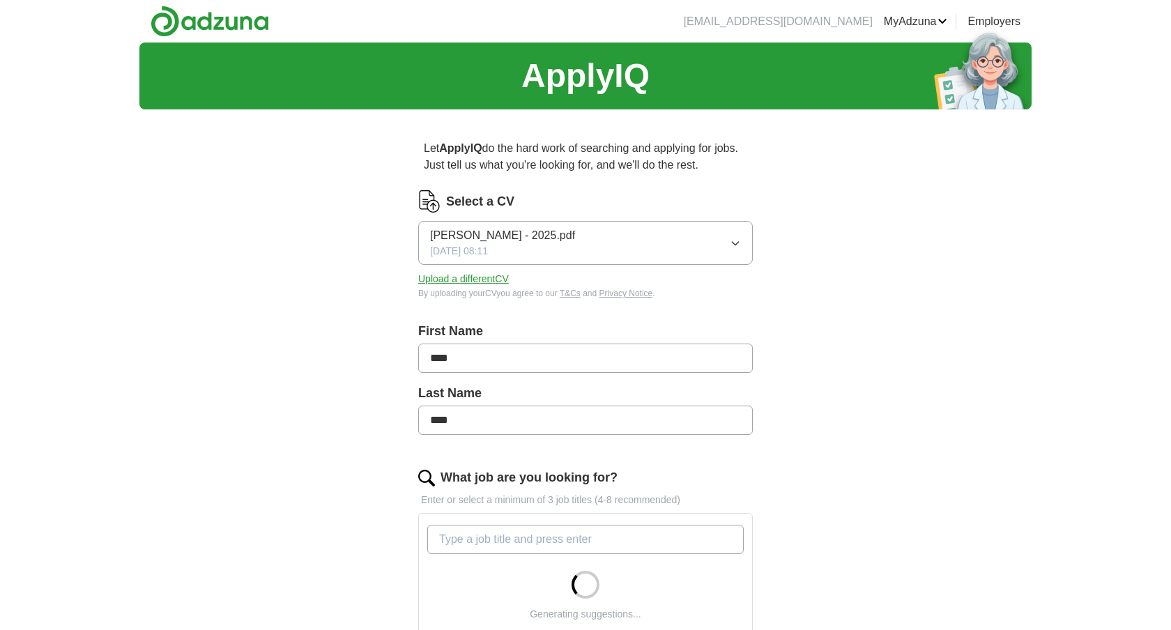  I want to click on img: CV Icon, so click(429, 201).